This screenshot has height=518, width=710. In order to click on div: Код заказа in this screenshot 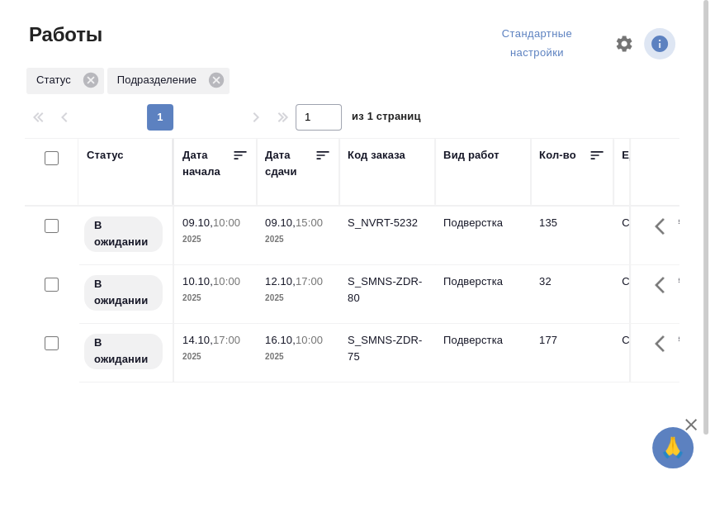, I will do `click(377, 155)`.